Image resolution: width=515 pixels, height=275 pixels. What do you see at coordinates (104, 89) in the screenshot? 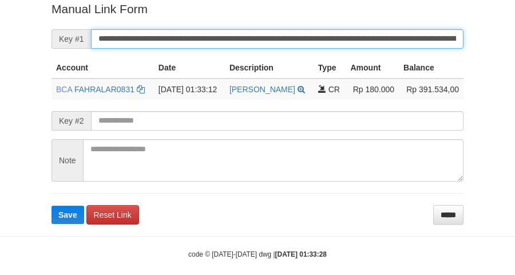
I see `a: FAHRALAR0831` at bounding box center [104, 89].